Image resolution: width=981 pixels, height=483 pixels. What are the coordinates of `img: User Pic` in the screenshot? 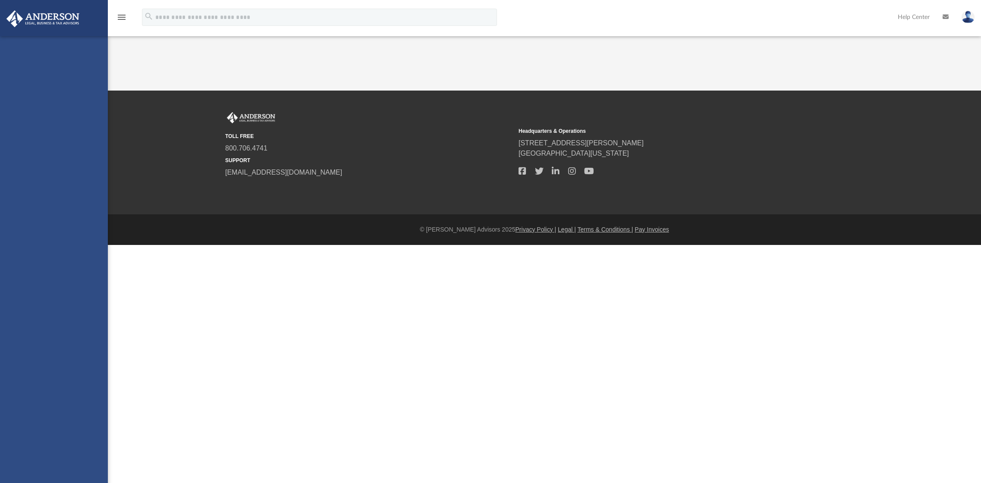 It's located at (968, 17).